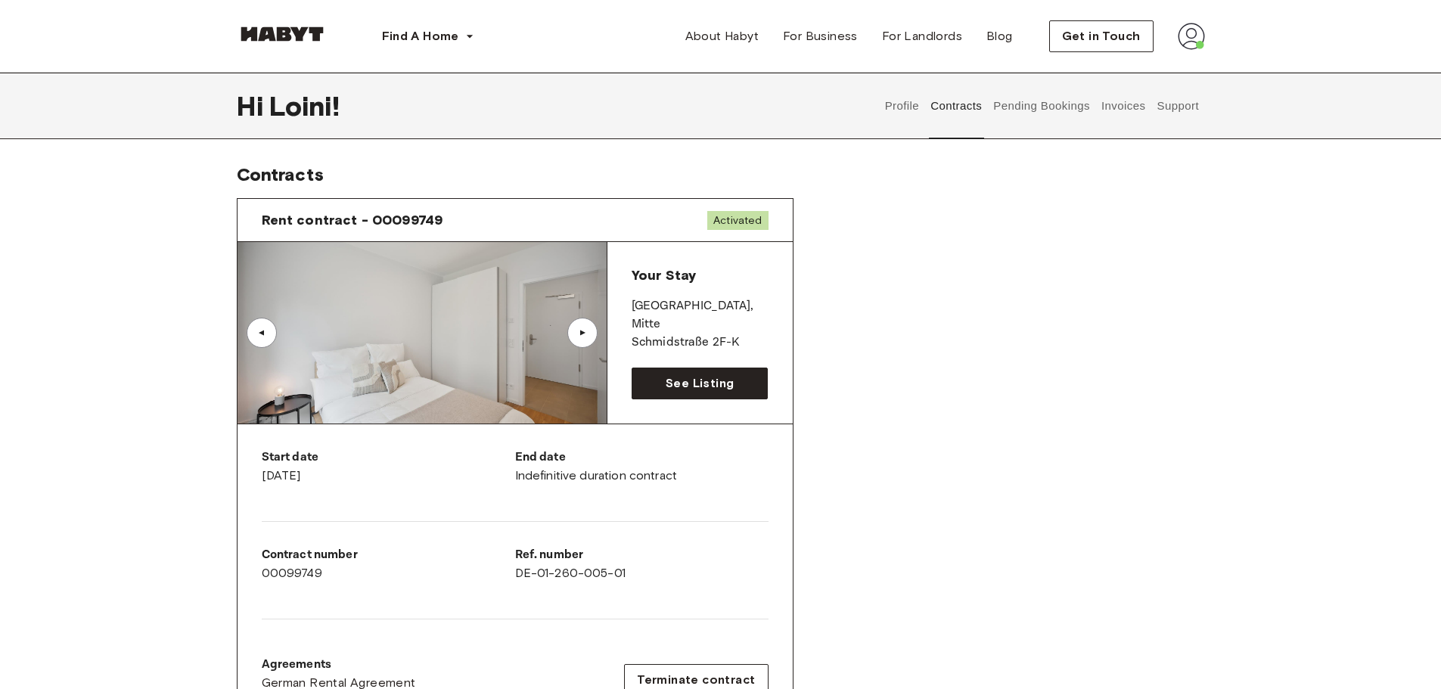  What do you see at coordinates (1042, 106) in the screenshot?
I see `button: Pending Bookings` at bounding box center [1042, 106].